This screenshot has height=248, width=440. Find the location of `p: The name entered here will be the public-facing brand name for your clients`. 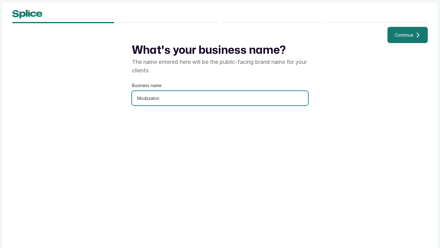

p: The name entered here will be the public-facing brand name for your clients is located at coordinates (220, 66).